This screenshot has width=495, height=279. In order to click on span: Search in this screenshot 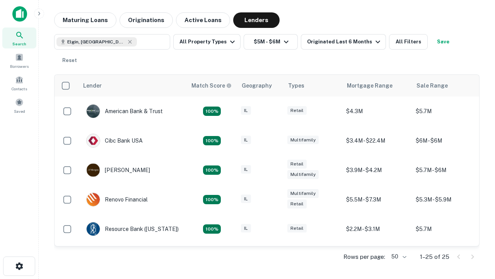, I will do `click(19, 44)`.